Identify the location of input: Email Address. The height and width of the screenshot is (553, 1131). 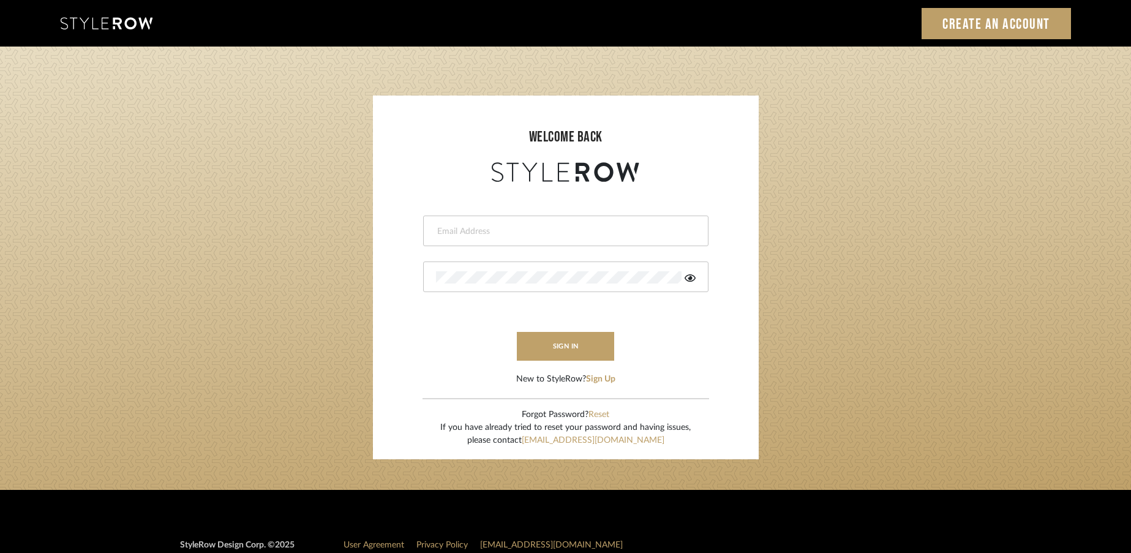
(564, 231).